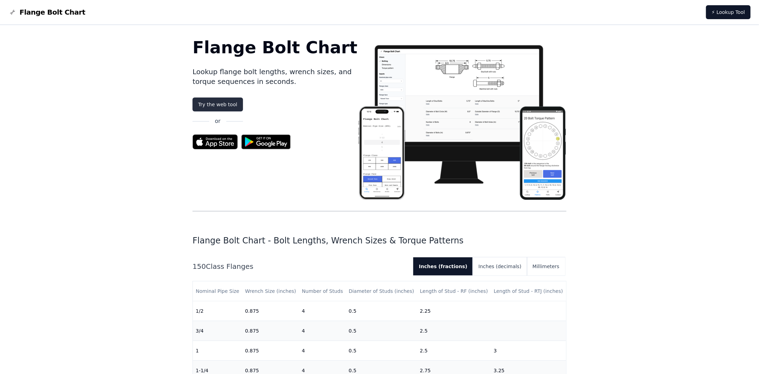 This screenshot has height=374, width=759. What do you see at coordinates (218, 350) in the screenshot?
I see `td: 1` at bounding box center [218, 350].